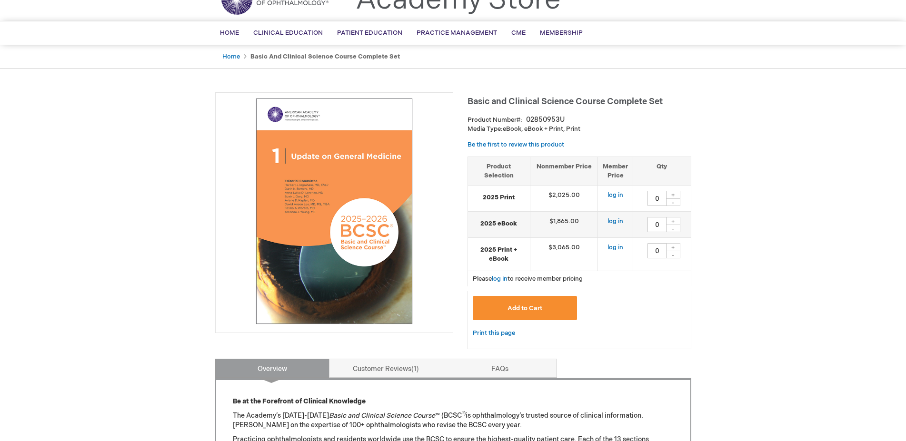 This screenshot has height=441, width=906. Describe the element at coordinates (386, 369) in the screenshot. I see `a: Customer Reviews1` at that location.